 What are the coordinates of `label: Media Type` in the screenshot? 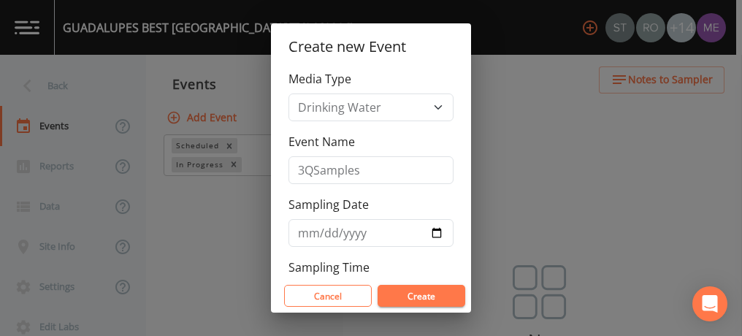 It's located at (320, 79).